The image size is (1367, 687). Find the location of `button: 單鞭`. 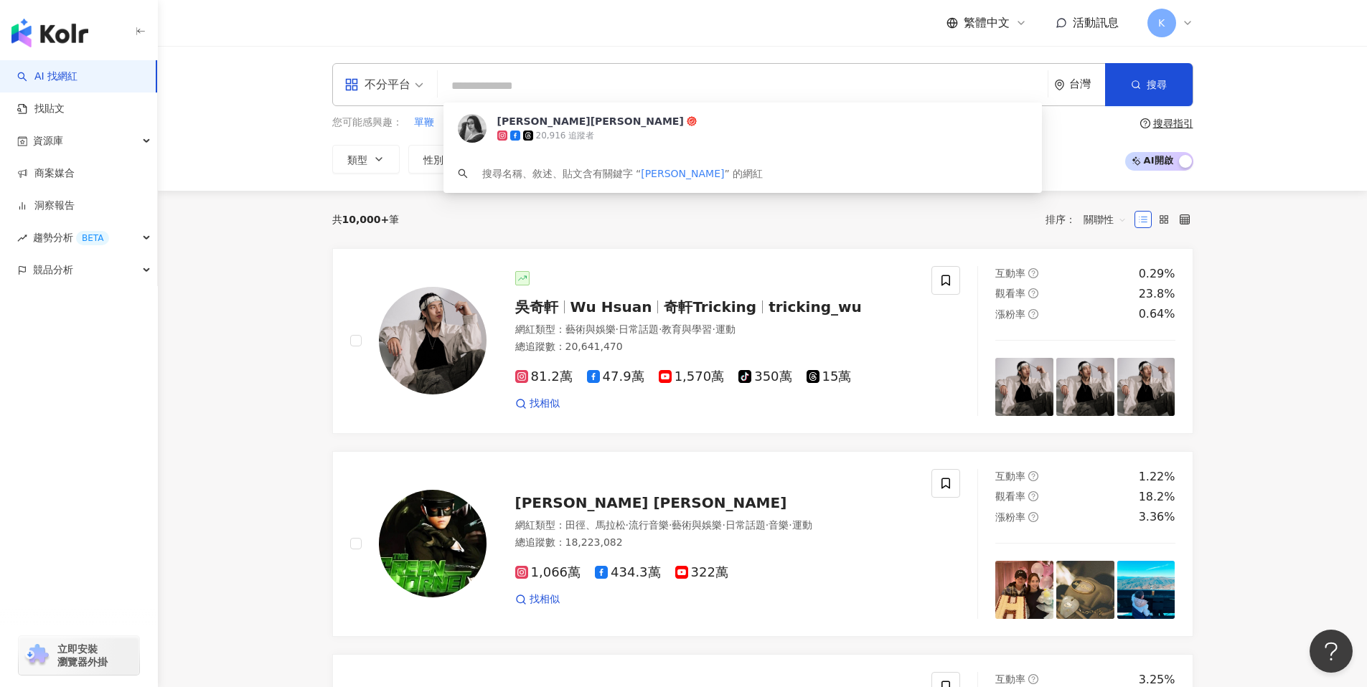

button: 單鞭 is located at coordinates (424, 123).